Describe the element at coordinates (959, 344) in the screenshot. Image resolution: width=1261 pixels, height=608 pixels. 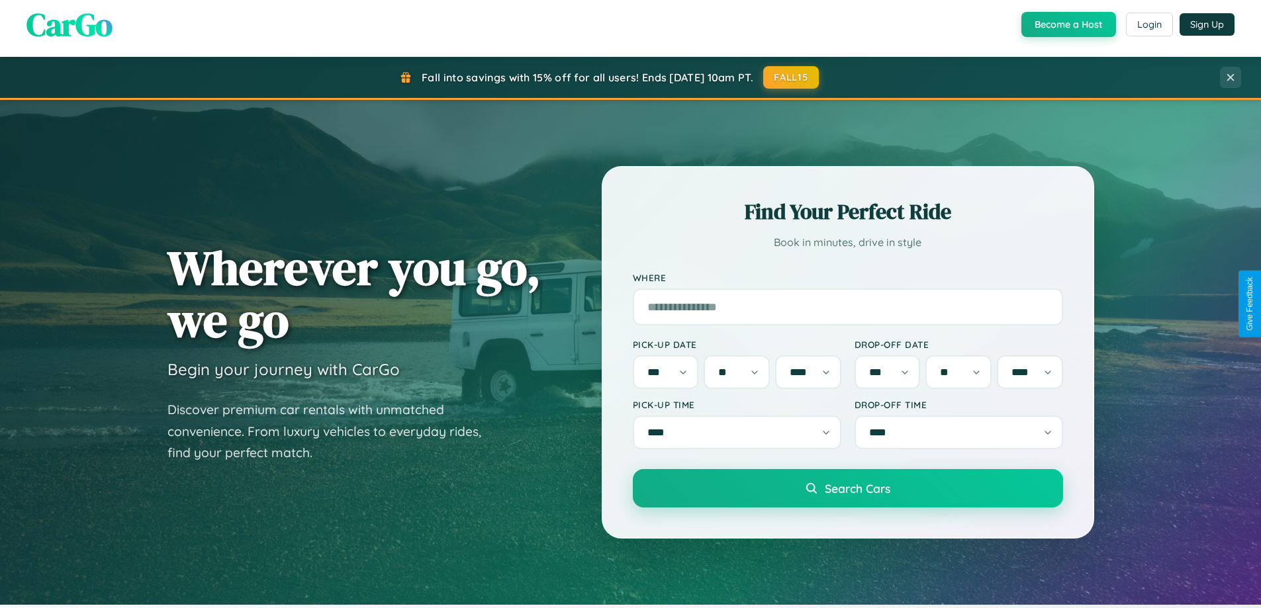
I see `label: Drop-off Date` at that location.